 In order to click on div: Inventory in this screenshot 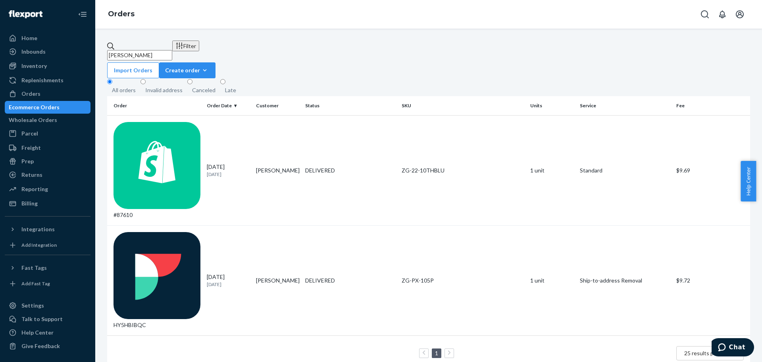, I will do `click(34, 66)`.